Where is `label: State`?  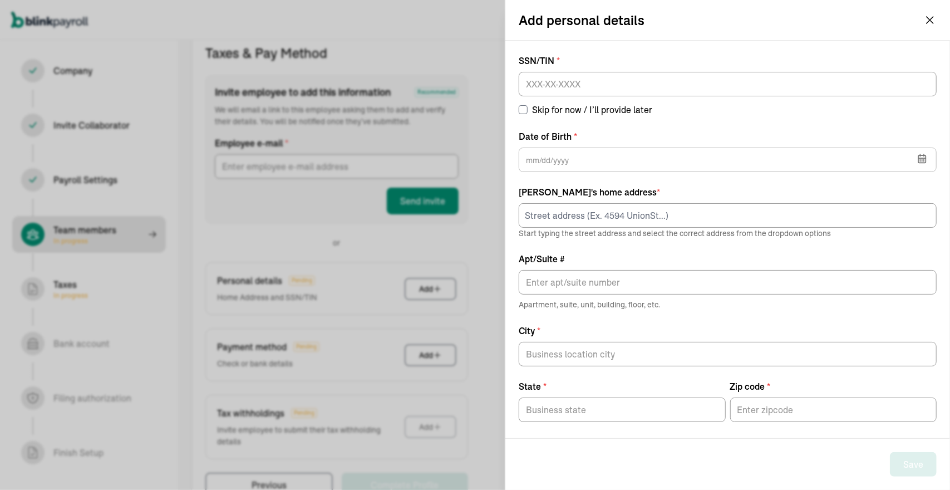 label: State is located at coordinates (622, 386).